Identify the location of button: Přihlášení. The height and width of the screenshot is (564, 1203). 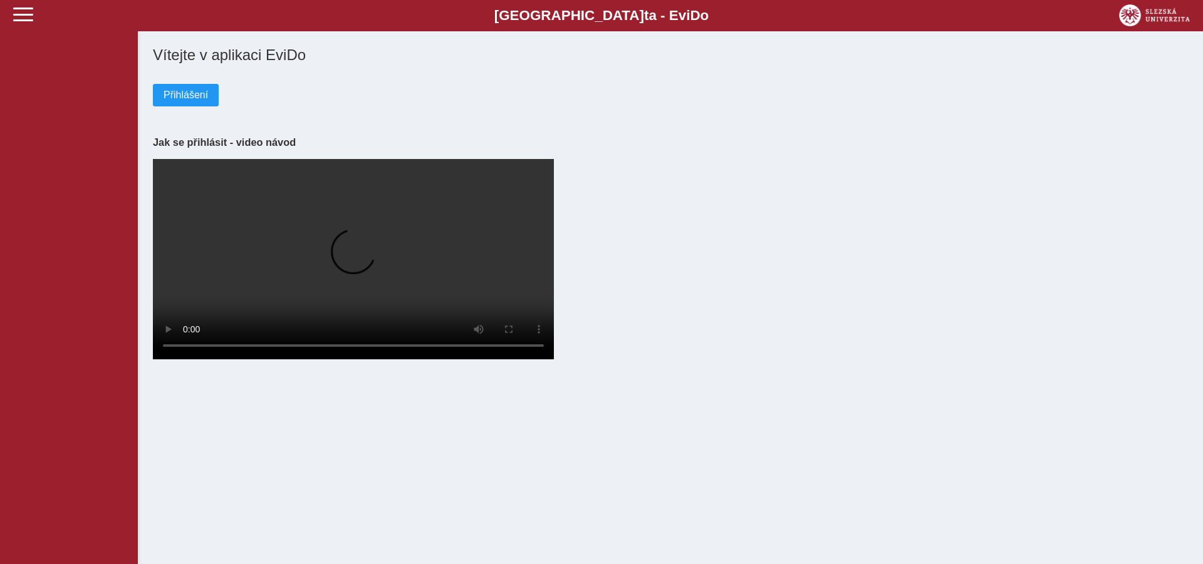
(185, 95).